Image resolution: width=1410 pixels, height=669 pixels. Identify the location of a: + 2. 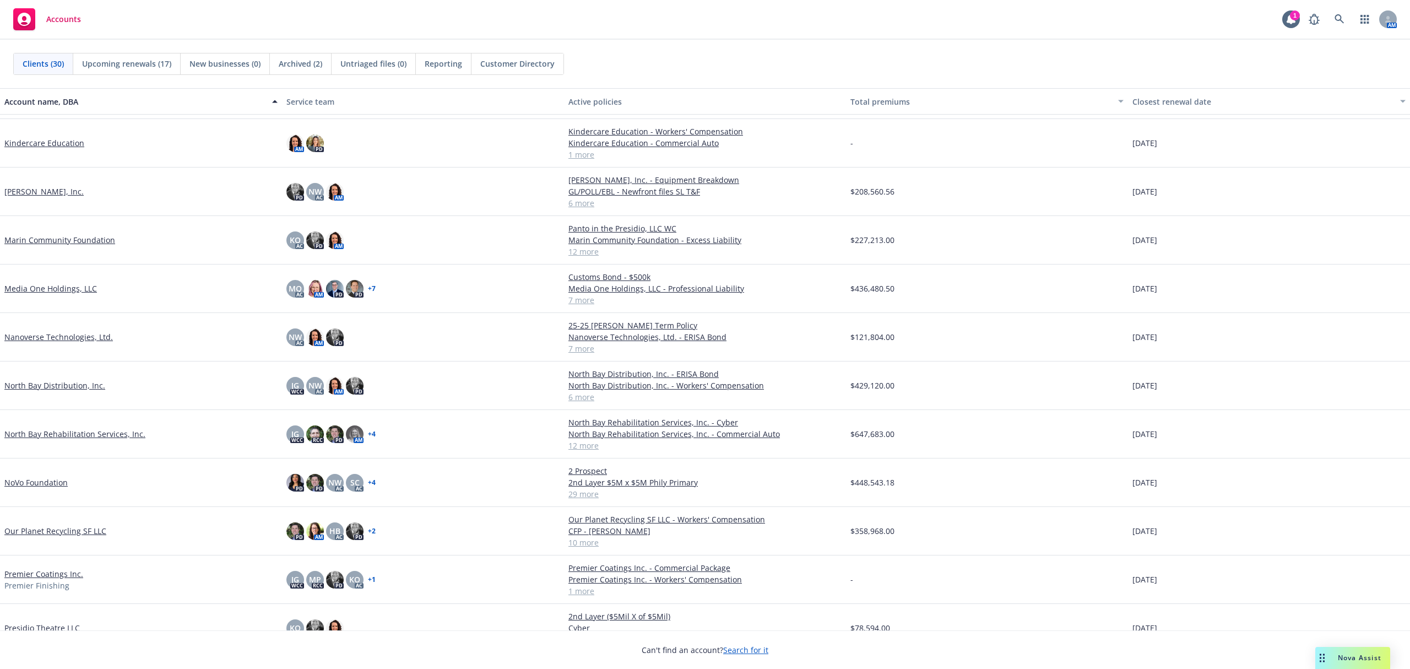
(372, 531).